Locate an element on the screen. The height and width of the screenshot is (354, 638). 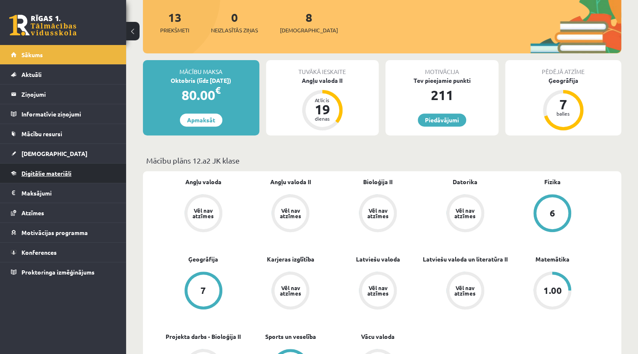
div: Tev pieejamie punkti is located at coordinates (442, 80).